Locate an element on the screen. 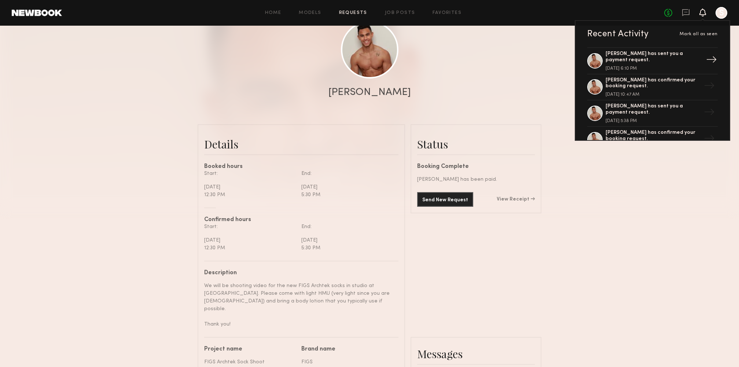 Image resolution: width=739 pixels, height=367 pixels. div: FIGS Archtek Sock Shoot is located at coordinates (250, 362).